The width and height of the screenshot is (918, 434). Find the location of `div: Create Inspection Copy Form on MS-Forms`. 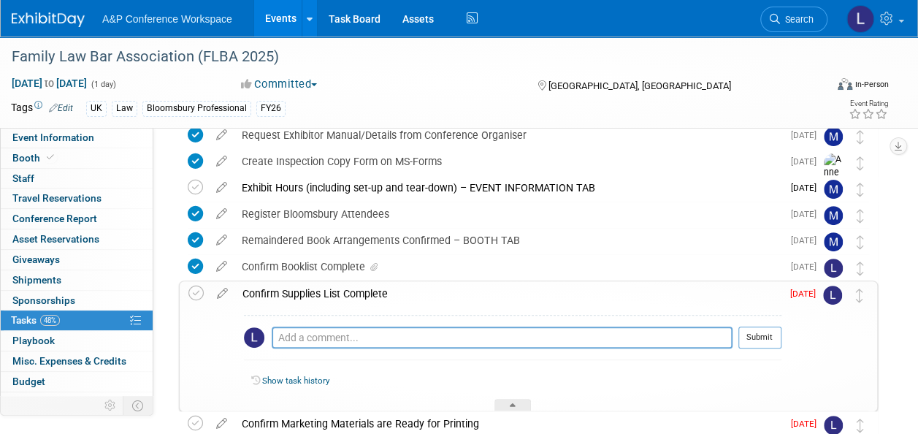

div: Create Inspection Copy Form on MS-Forms is located at coordinates (508, 161).